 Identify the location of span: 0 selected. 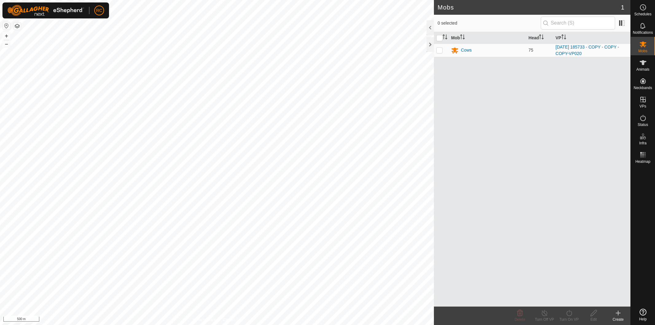
(489, 23).